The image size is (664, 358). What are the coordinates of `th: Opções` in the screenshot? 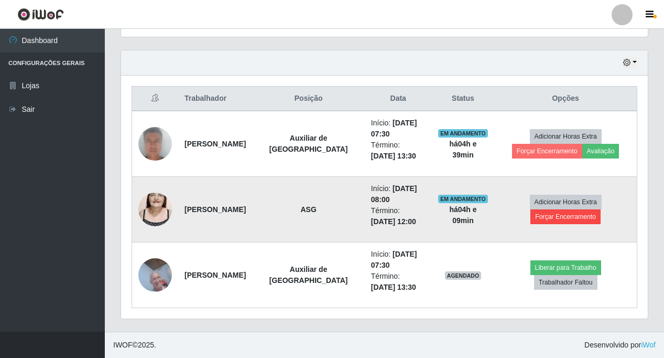 It's located at (566, 99).